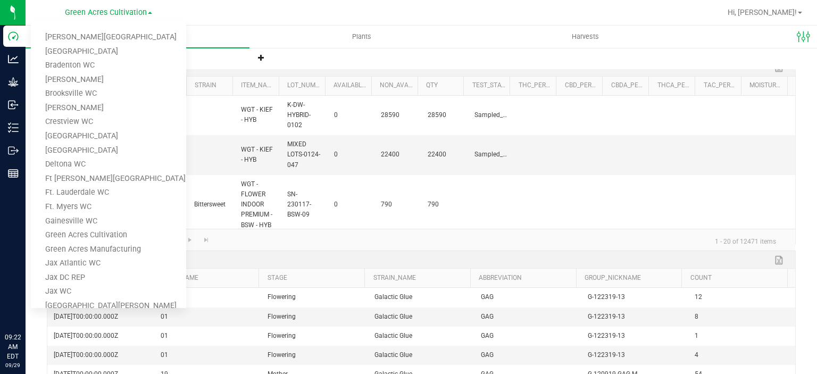  I want to click on a: cbd_percentage, so click(581, 86).